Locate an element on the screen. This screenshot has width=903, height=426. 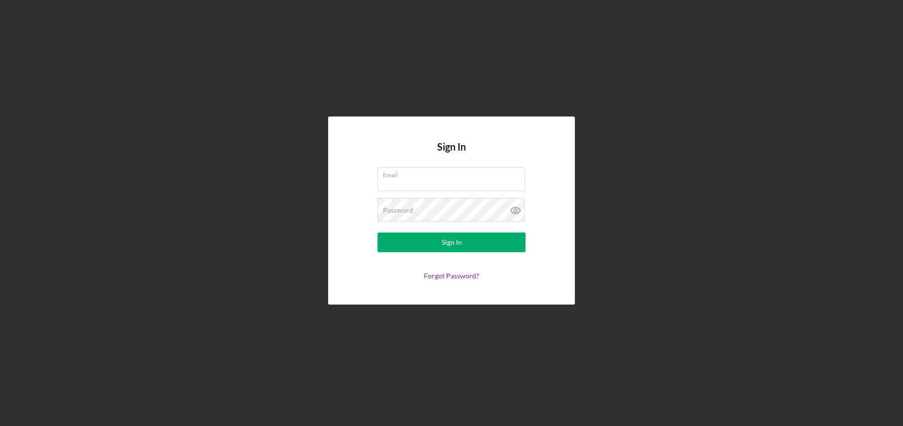
a: Forgot Password? is located at coordinates (451, 275).